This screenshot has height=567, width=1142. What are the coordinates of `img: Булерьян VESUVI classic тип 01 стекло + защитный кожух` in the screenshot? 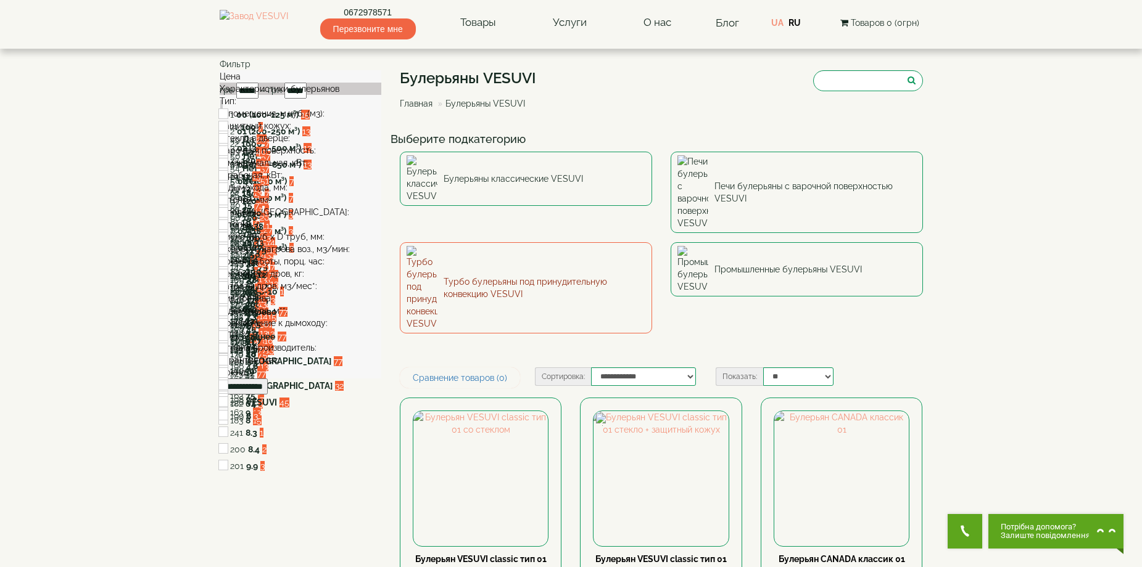 It's located at (661, 479).